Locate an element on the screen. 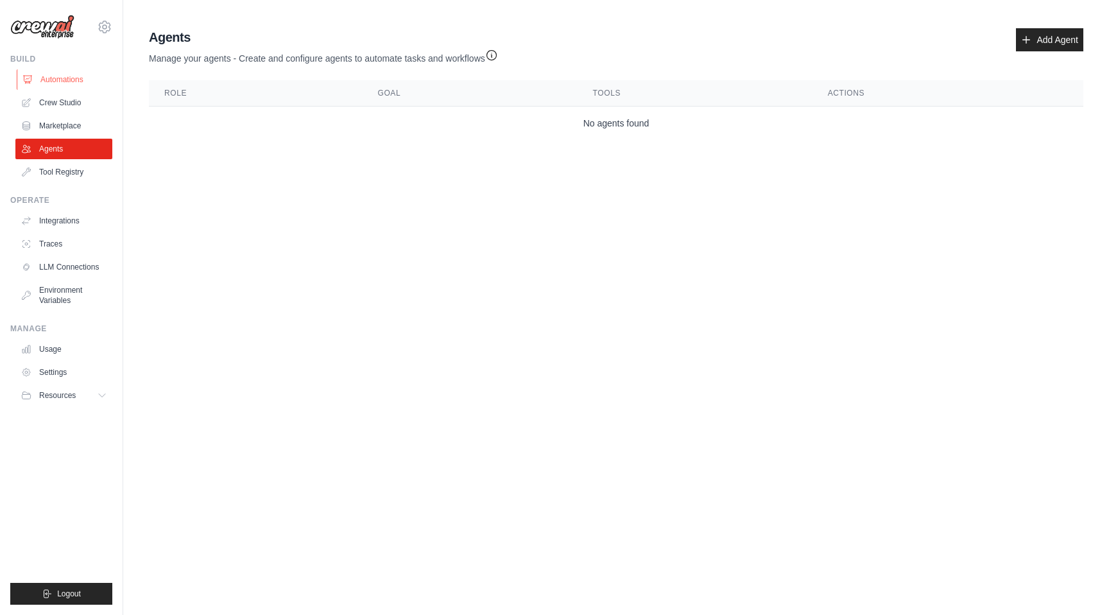 Image resolution: width=1109 pixels, height=615 pixels. img: Logo is located at coordinates (42, 27).